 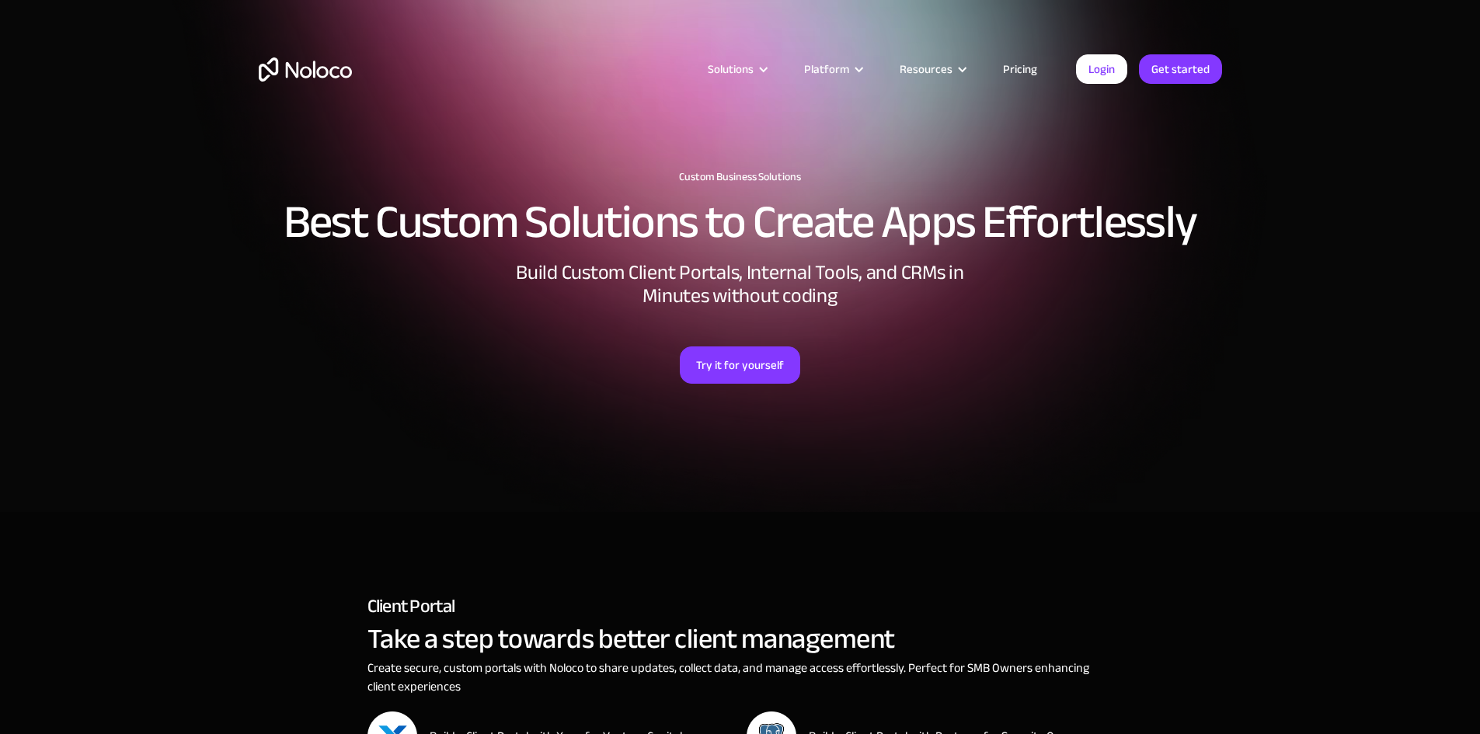 What do you see at coordinates (1180, 69) in the screenshot?
I see `a: Get started` at bounding box center [1180, 69].